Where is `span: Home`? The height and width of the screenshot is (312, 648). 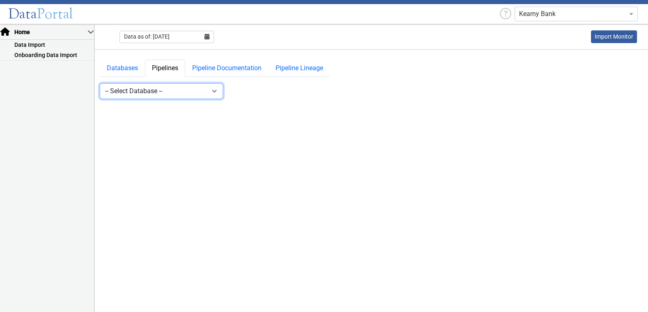
span: Home is located at coordinates (51, 32).